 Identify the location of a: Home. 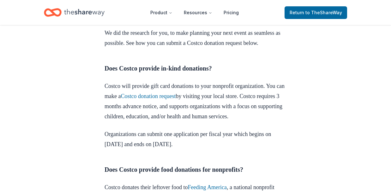
(74, 12).